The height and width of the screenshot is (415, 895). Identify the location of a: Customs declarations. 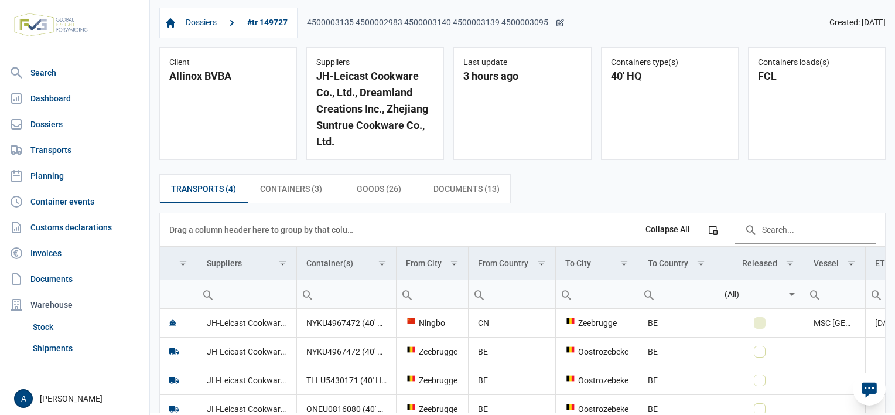
(74, 227).